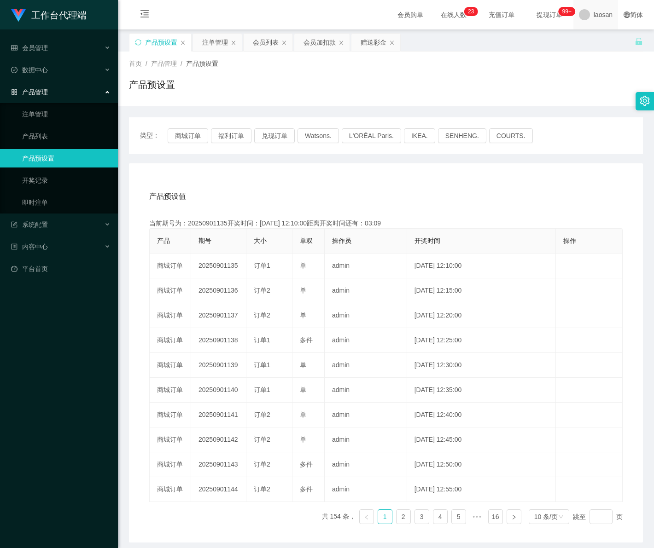 The image size is (654, 548). What do you see at coordinates (471, 12) in the screenshot?
I see `sup: 23` at bounding box center [471, 12].